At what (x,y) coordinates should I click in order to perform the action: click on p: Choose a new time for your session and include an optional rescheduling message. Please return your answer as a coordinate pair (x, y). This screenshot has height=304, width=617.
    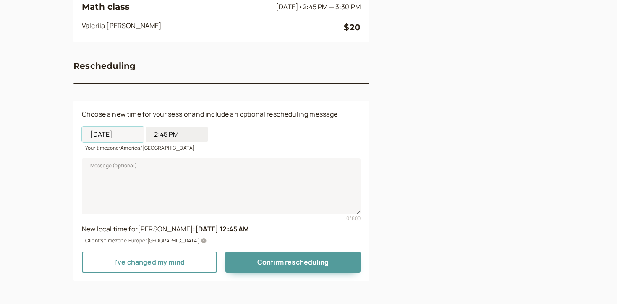
    Looking at the image, I should click on (221, 115).